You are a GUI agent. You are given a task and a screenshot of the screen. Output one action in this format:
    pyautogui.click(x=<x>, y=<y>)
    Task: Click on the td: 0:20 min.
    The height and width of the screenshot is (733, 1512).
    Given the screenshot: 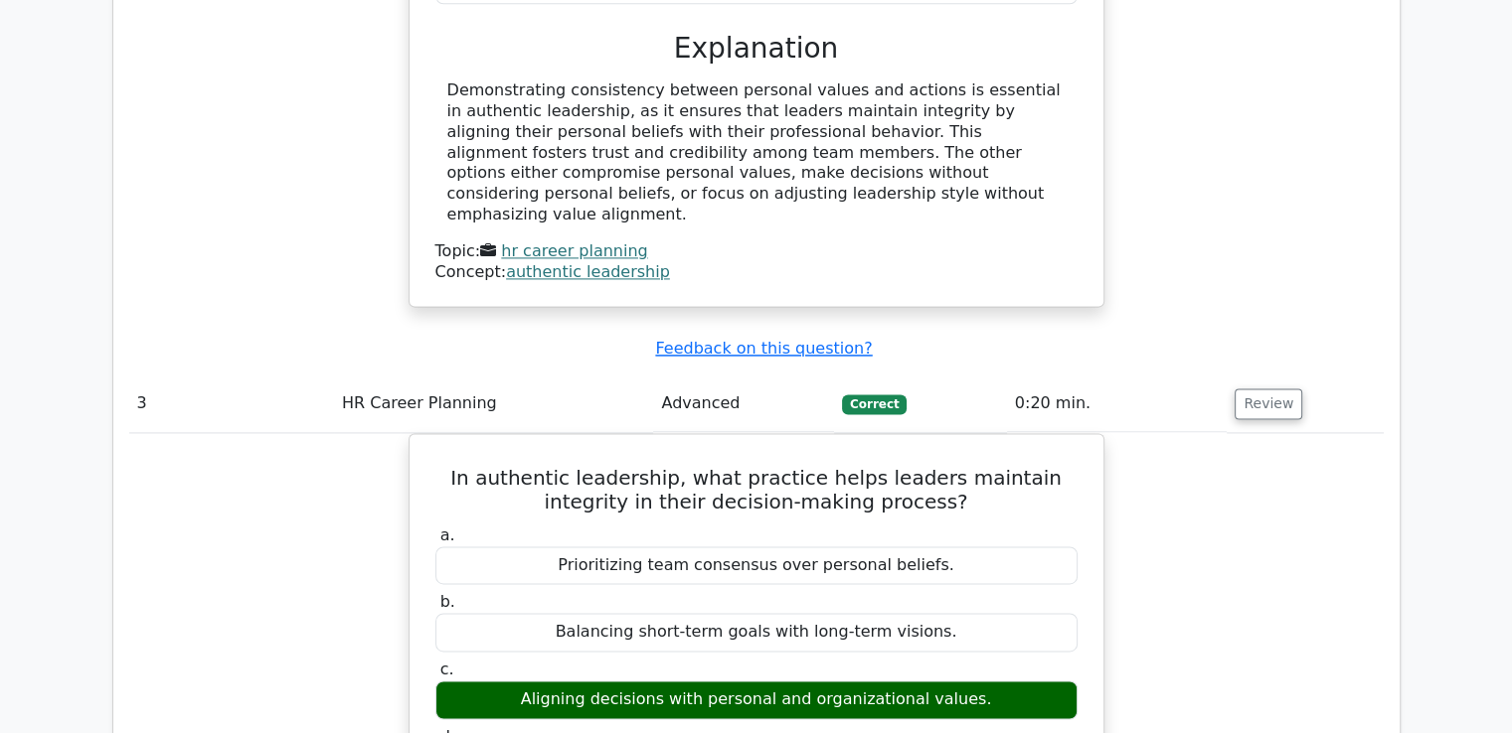 What is the action you would take?
    pyautogui.click(x=1117, y=403)
    